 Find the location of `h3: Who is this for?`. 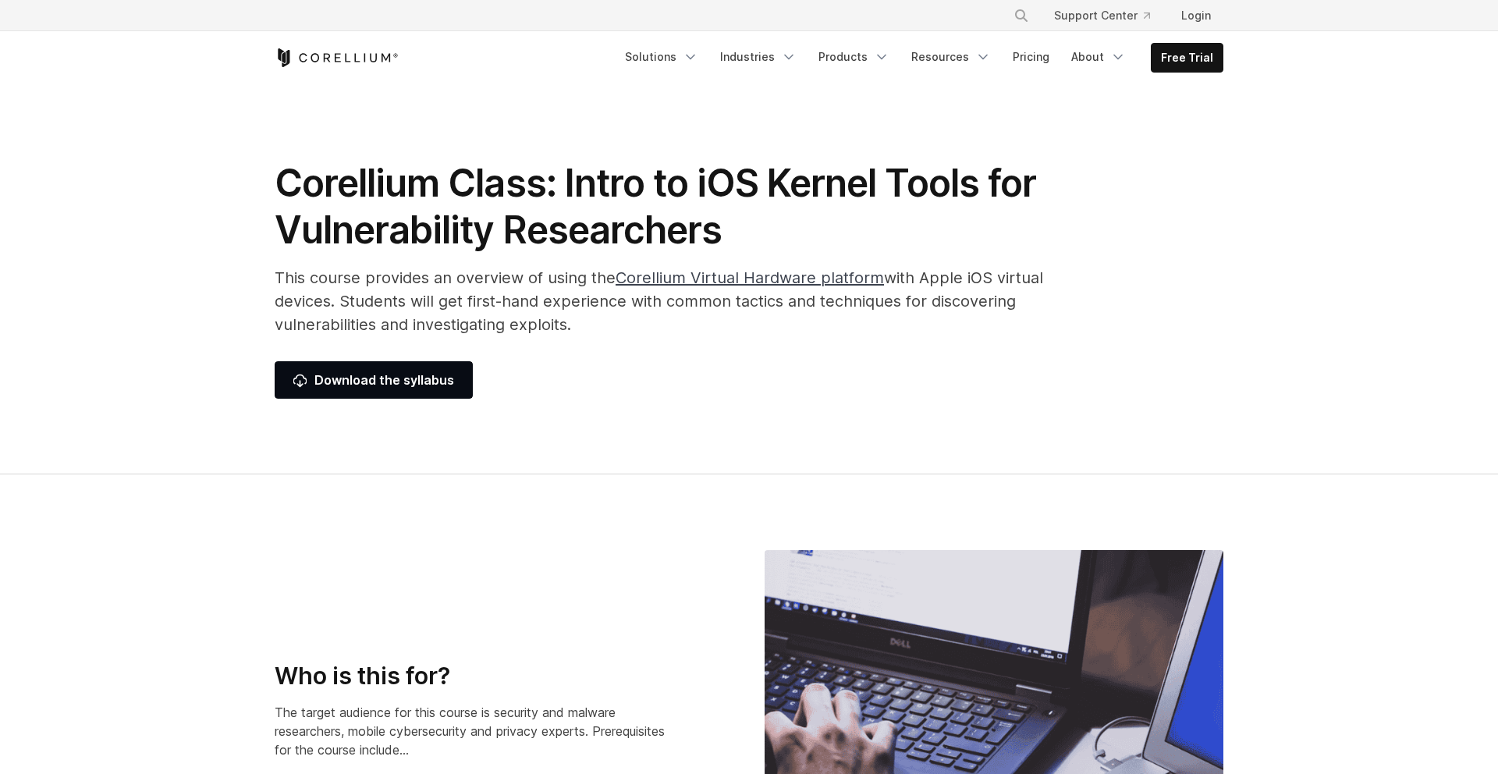

h3: Who is this for? is located at coordinates (474, 676).